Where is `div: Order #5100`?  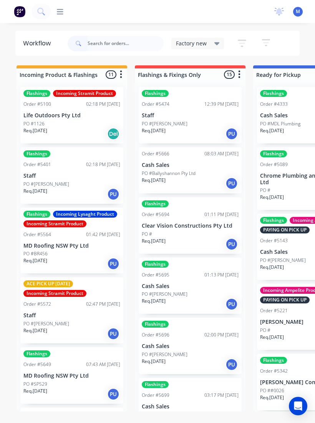 div: Order #5100 is located at coordinates (37, 104).